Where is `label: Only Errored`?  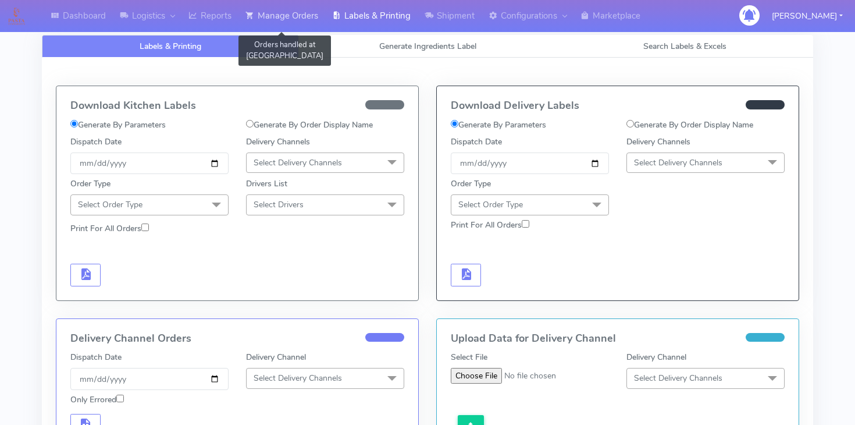 label: Only Errored is located at coordinates (97, 399).